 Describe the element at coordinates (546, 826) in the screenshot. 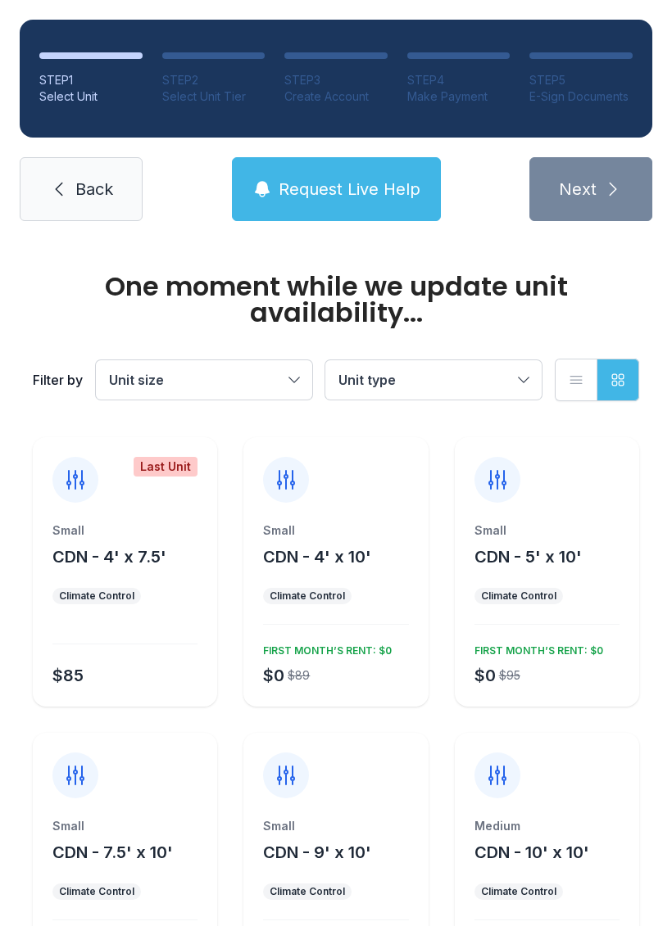

I see `div: Medium` at that location.